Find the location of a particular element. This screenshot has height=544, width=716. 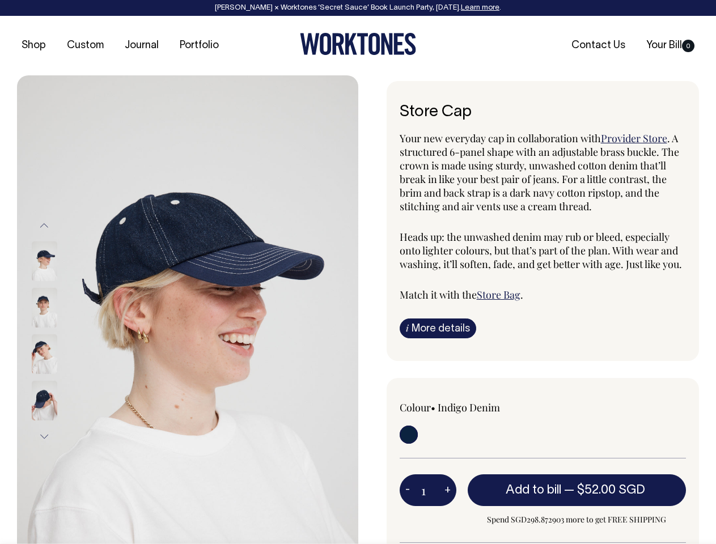

span: . A structured 6-panel shape with an adjustable brass buckle. The crown is made using sturdy, unw... is located at coordinates (539, 172).